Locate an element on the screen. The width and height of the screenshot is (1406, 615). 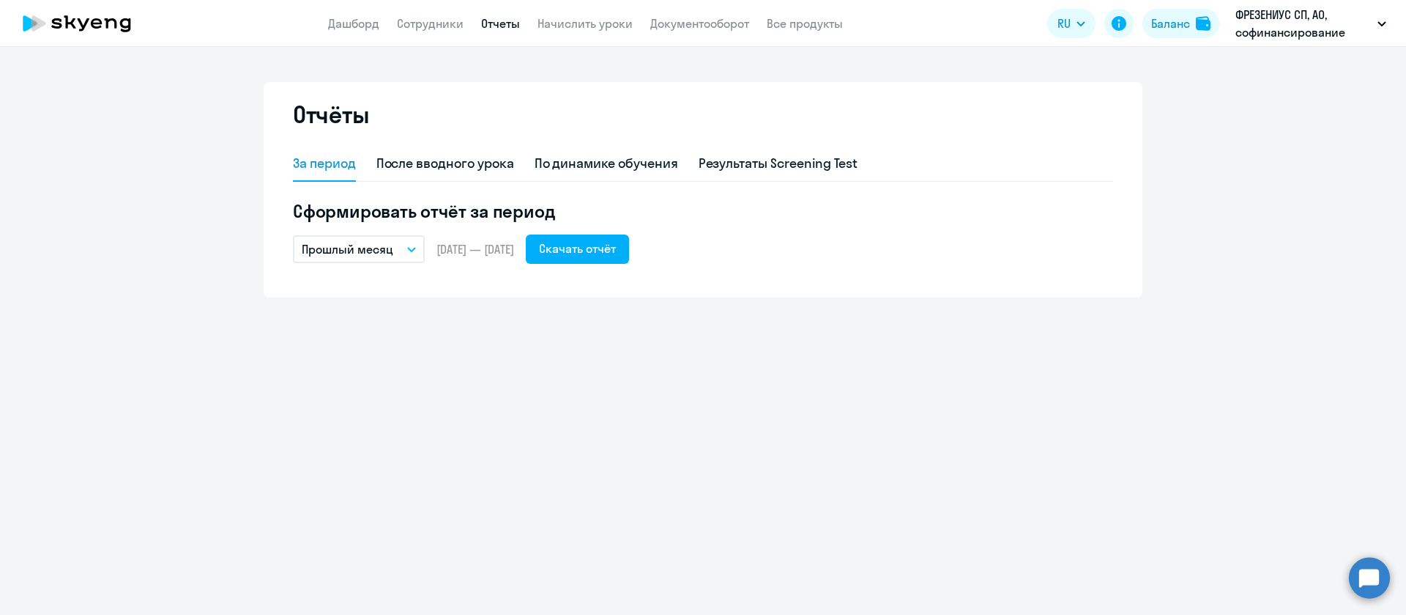
button: RU is located at coordinates (1072, 23).